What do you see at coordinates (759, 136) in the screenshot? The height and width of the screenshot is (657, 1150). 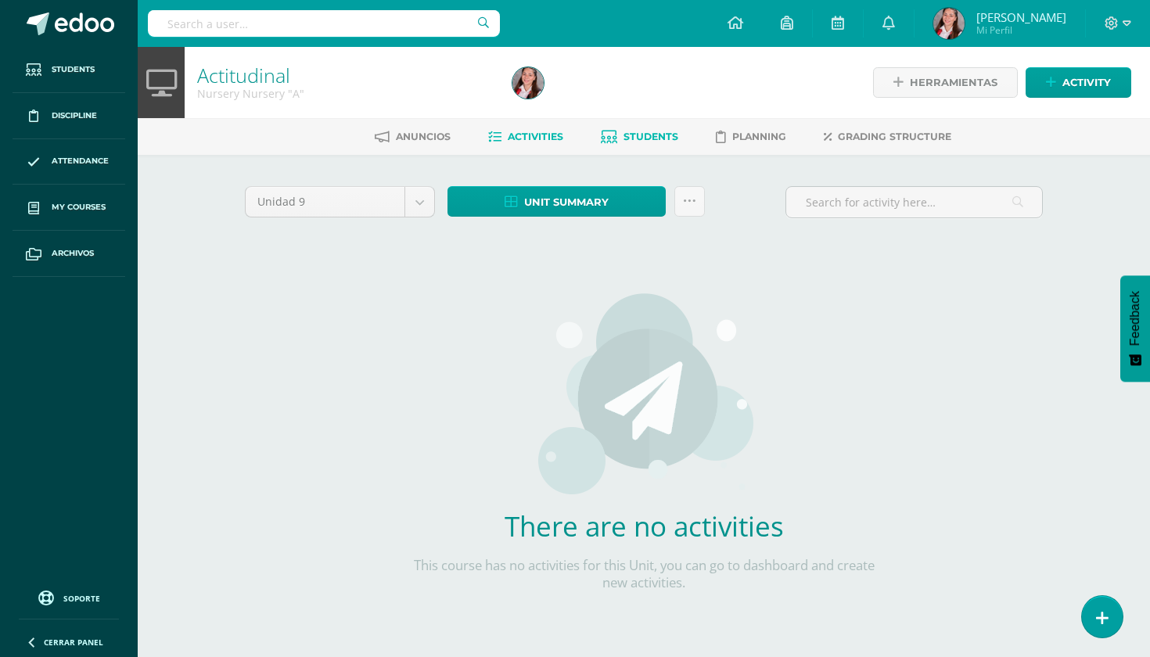 I see `span: Planning` at bounding box center [759, 136].